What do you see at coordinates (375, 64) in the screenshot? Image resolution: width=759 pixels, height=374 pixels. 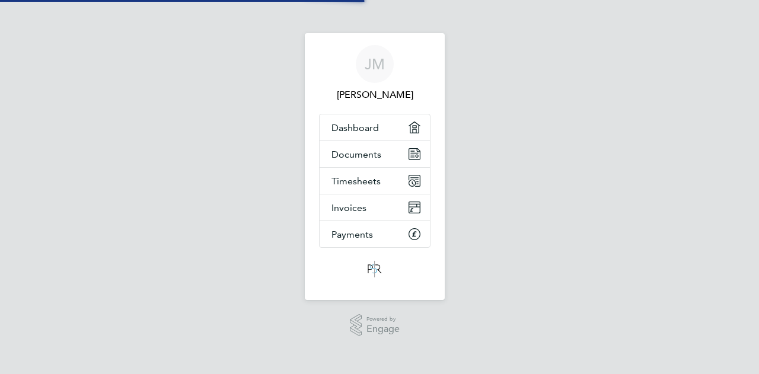 I see `span: JM` at bounding box center [375, 64].